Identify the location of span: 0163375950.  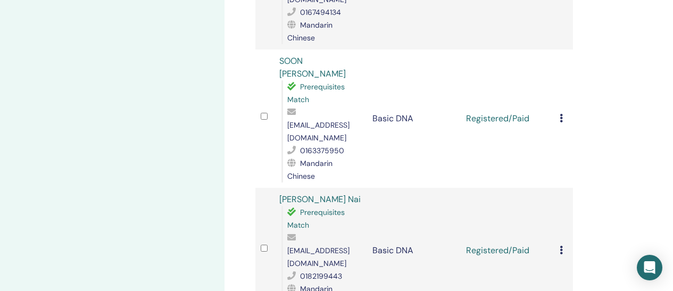
(322, 151).